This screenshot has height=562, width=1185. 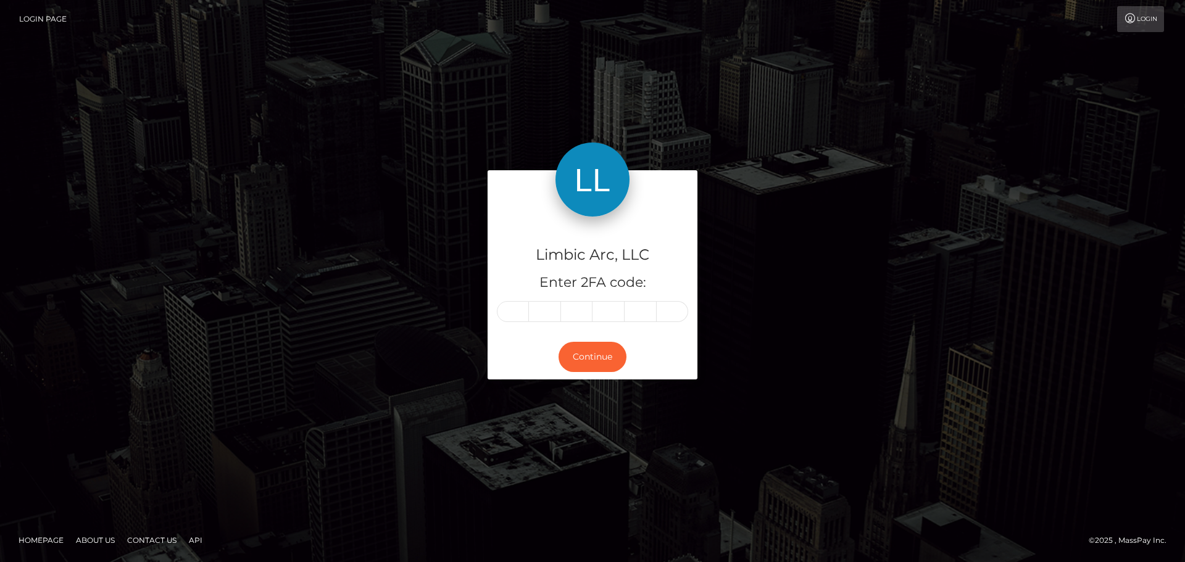 I want to click on img: Limbic Arc, LLC, so click(x=592, y=180).